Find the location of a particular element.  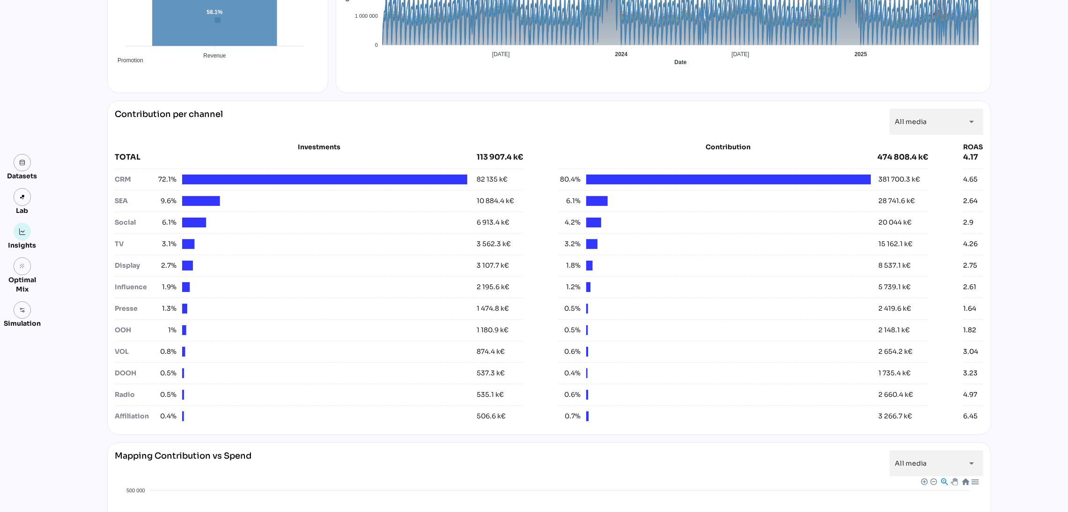

div: 381 700.3 k€ is located at coordinates (899, 179).